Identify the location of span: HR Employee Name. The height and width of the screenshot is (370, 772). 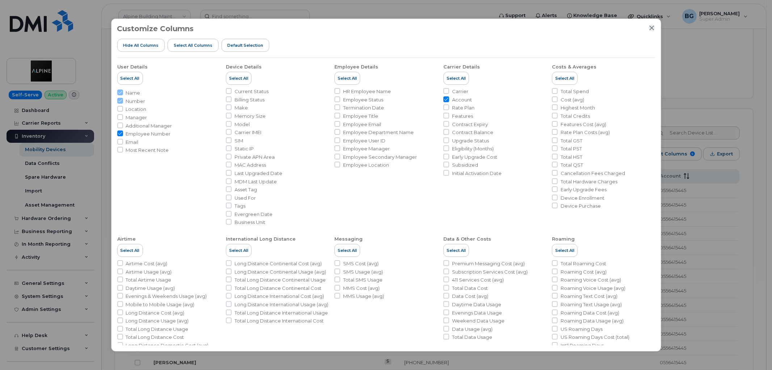
(367, 91).